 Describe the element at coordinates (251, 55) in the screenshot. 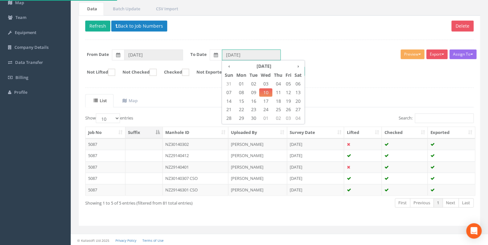

I see `input: To Date` at that location.